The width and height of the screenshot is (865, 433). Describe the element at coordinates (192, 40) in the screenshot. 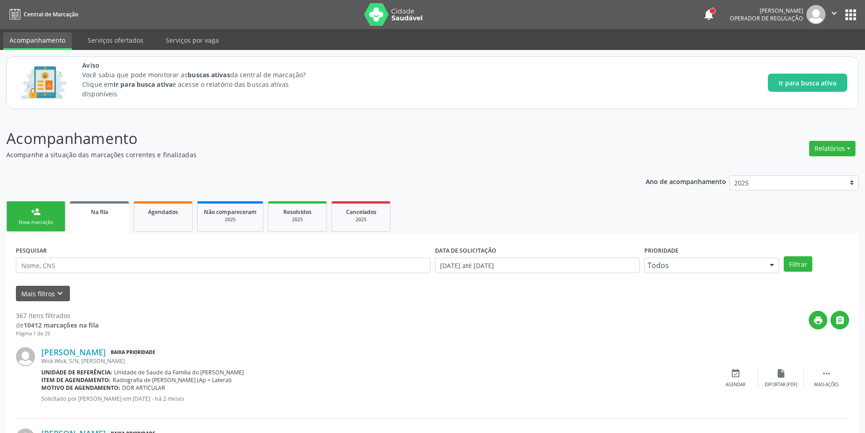

I see `a: Serviços por vaga` at that location.